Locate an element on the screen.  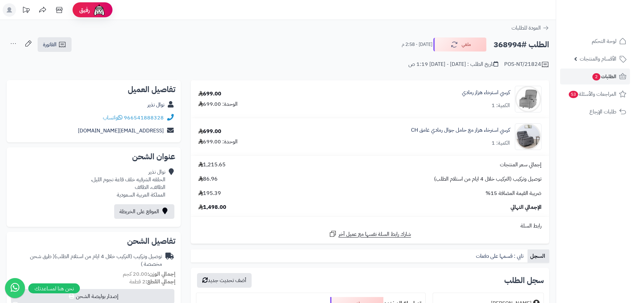
h2: تفاصيل الشحن is located at coordinates (93, 241).